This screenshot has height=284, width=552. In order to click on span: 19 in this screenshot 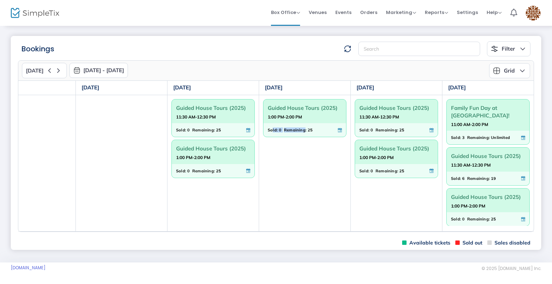, I will do `click(494, 179)`.